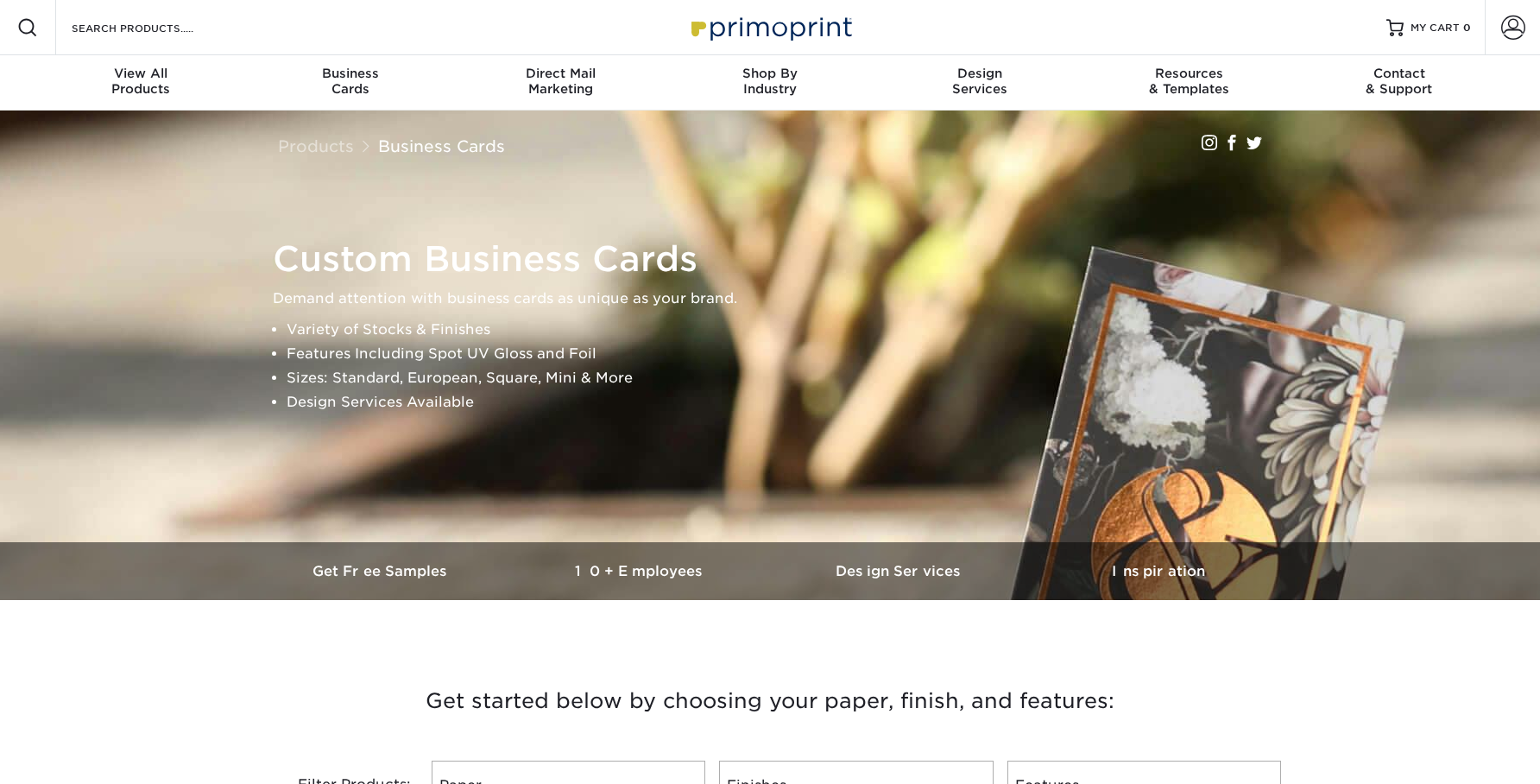 This screenshot has height=784, width=1540. Describe the element at coordinates (900, 571) in the screenshot. I see `h3: Design Services` at that location.